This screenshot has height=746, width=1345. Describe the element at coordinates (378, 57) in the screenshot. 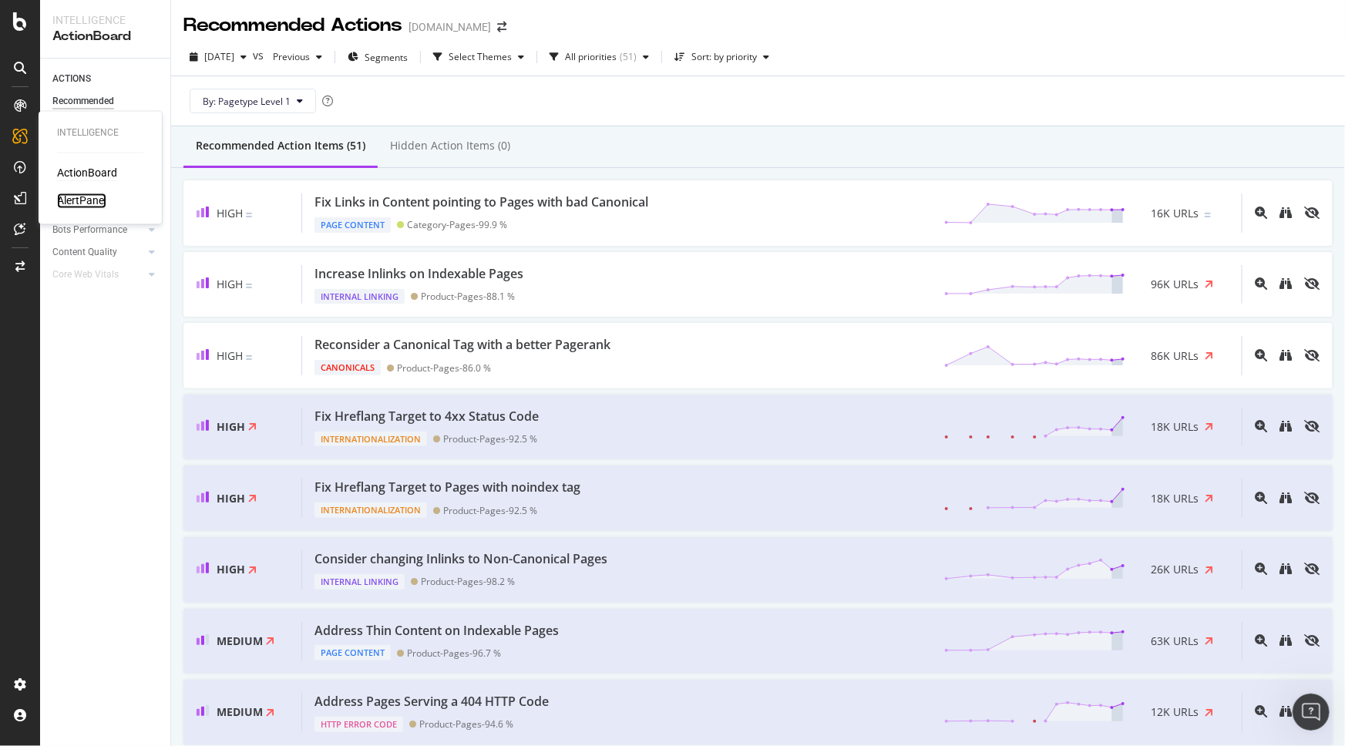

I see `button: Segments` at that location.